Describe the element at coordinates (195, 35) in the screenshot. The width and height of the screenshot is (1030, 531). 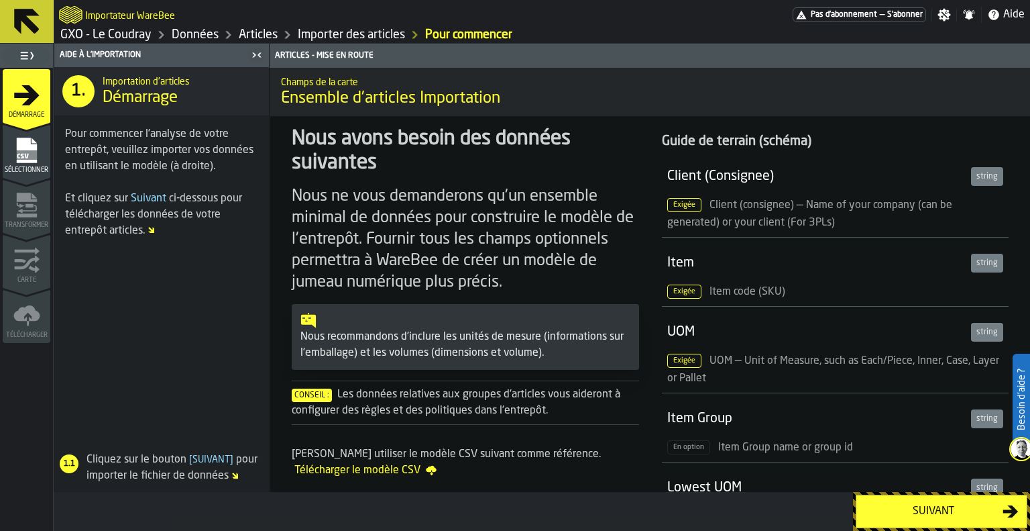
I see `a: link-to-/wh/i/efd9e906-5eb9-41af-aac9-d3e075764b8d/data` at that location.